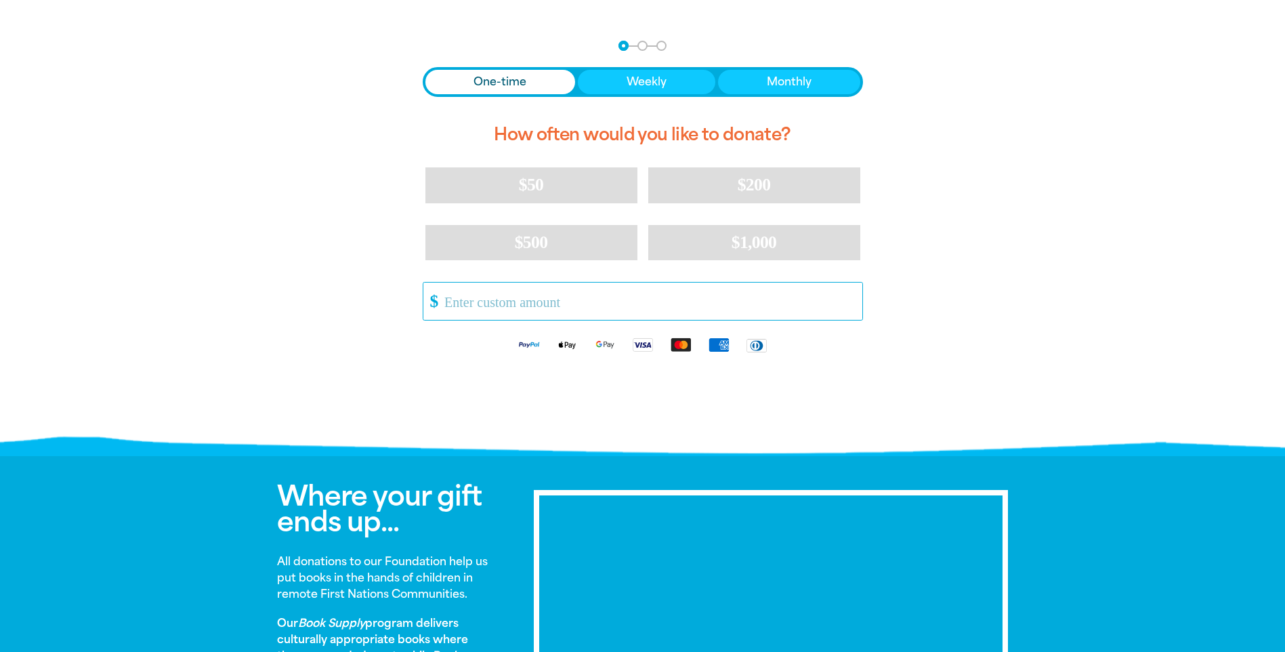 The width and height of the screenshot is (1285, 652). I want to click on input: Enter custom amount, so click(648, 301).